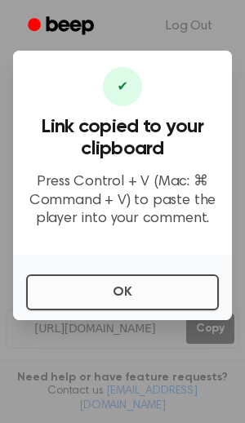 The image size is (245, 423). I want to click on p: Press Control + V (Mac: ⌘ Command + V) to paste the player into your comment., so click(123, 201).